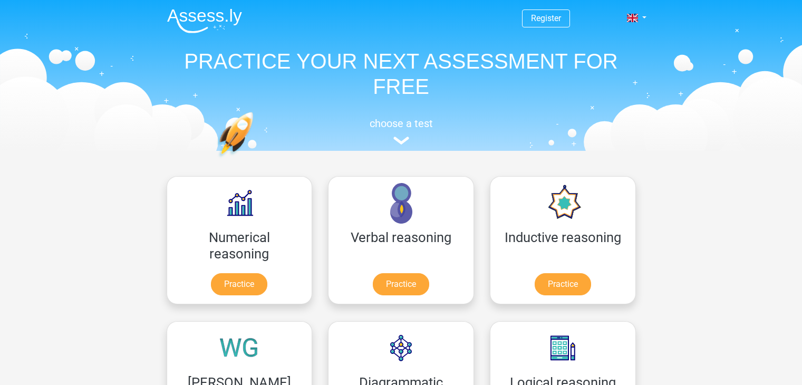 Image resolution: width=802 pixels, height=385 pixels. What do you see at coordinates (546, 18) in the screenshot?
I see `a: Register` at bounding box center [546, 18].